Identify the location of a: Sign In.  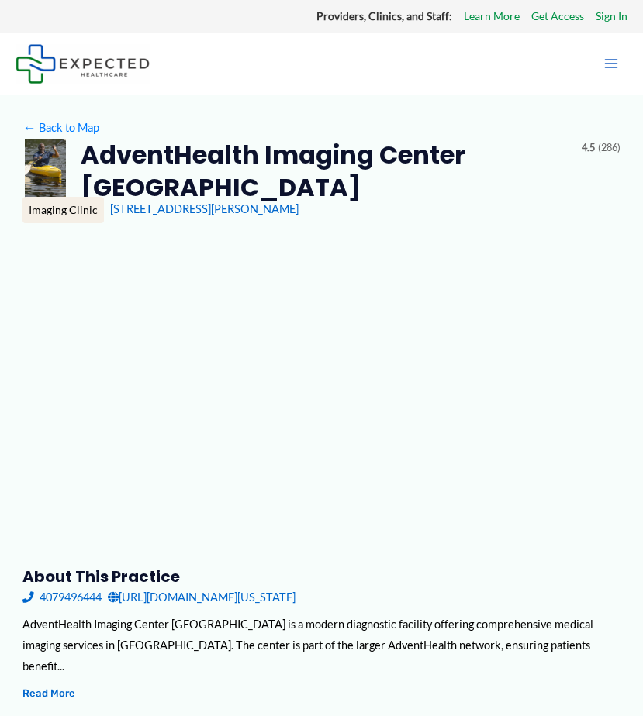
(611, 16).